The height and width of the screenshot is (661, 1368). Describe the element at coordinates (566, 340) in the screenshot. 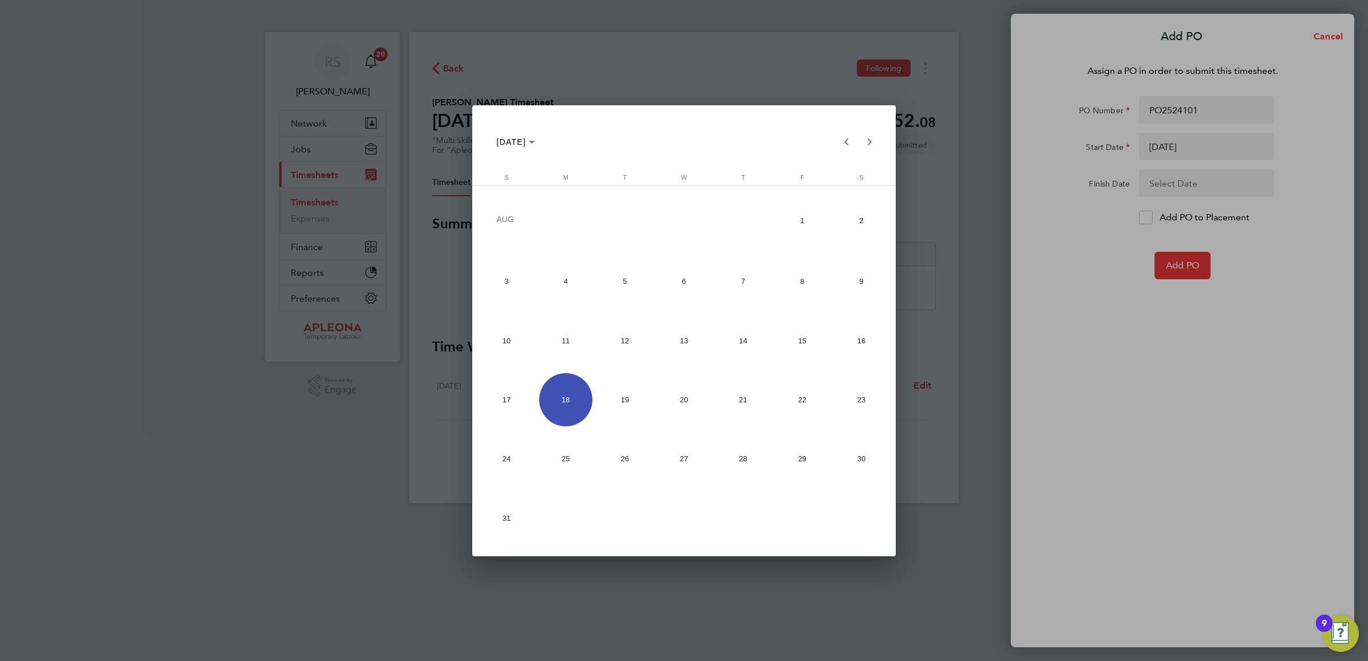

I see `button: August 11, 2025` at that location.